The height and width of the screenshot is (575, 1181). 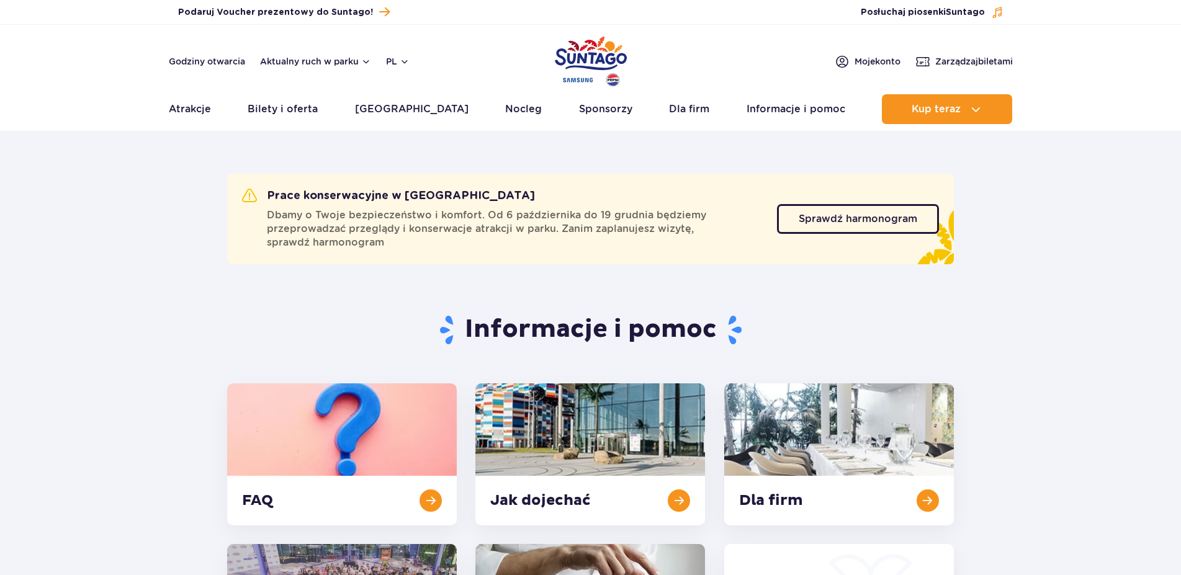 What do you see at coordinates (964, 61) in the screenshot?
I see `a: Zarządzajbiletami` at bounding box center [964, 61].